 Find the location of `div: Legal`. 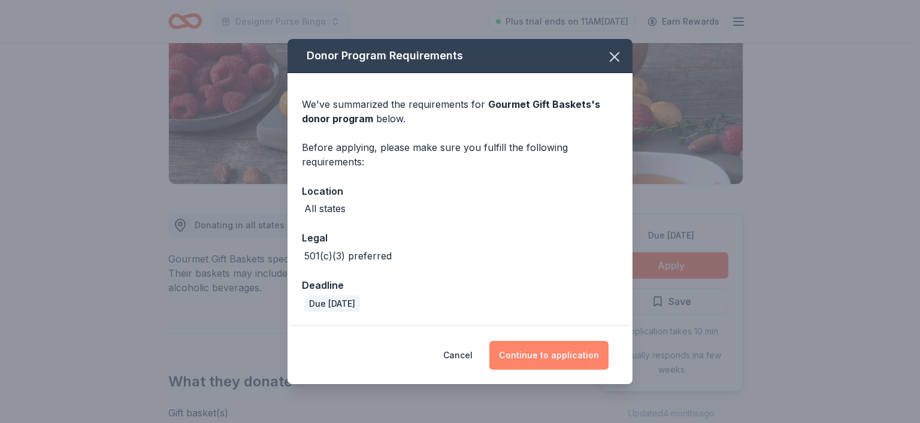

div: Legal is located at coordinates (460, 238).